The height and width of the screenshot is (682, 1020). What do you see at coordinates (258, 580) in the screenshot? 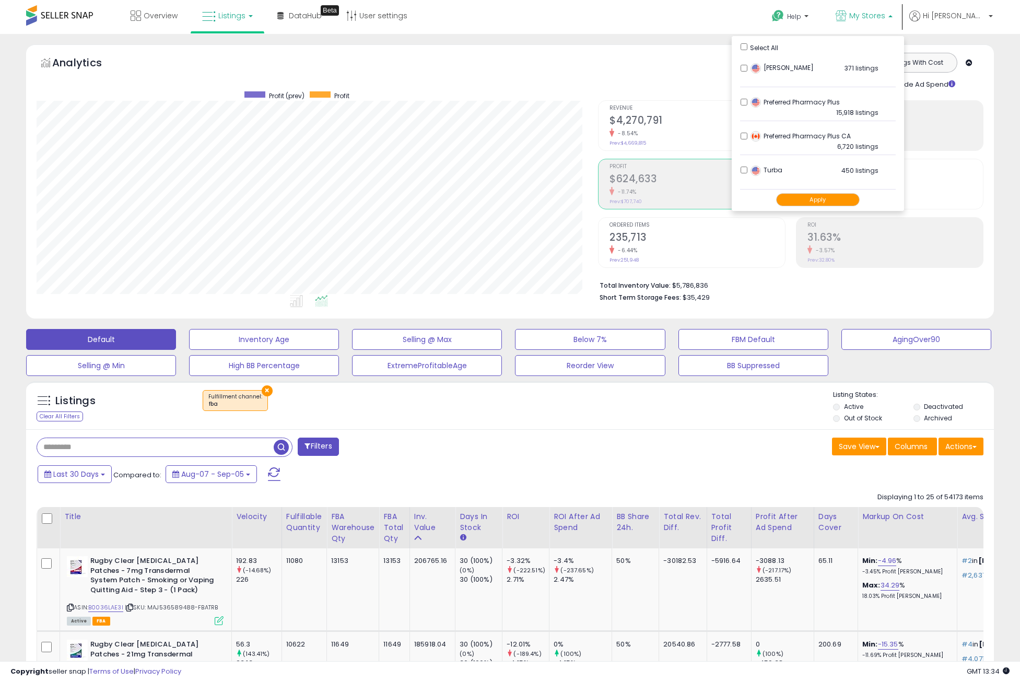
I see `div: 226` at bounding box center [258, 580].